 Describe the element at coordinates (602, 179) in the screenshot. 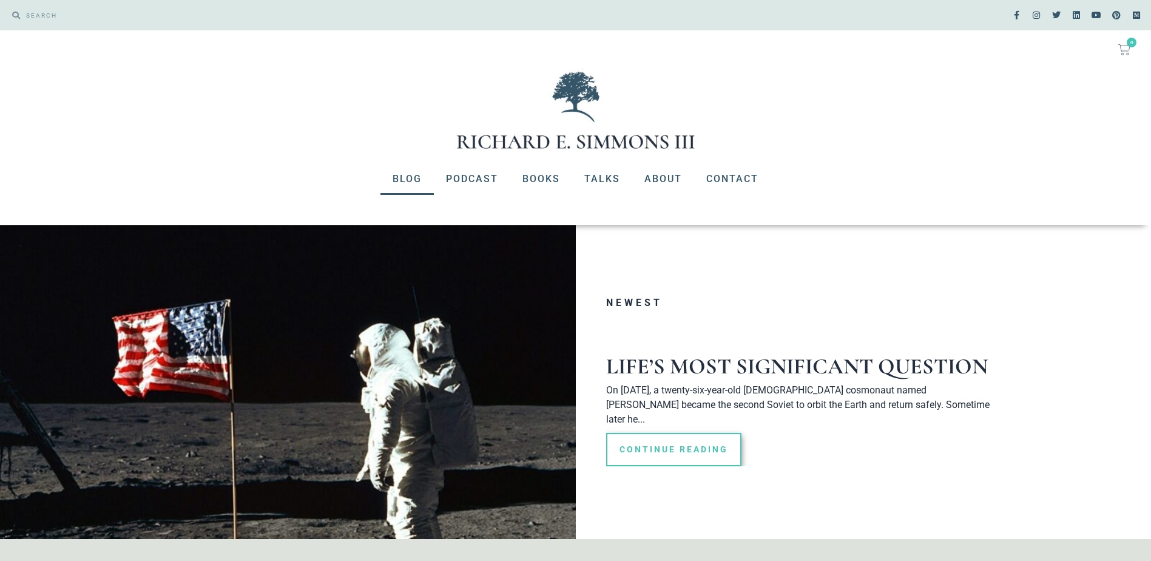

I see `a: Talks` at that location.